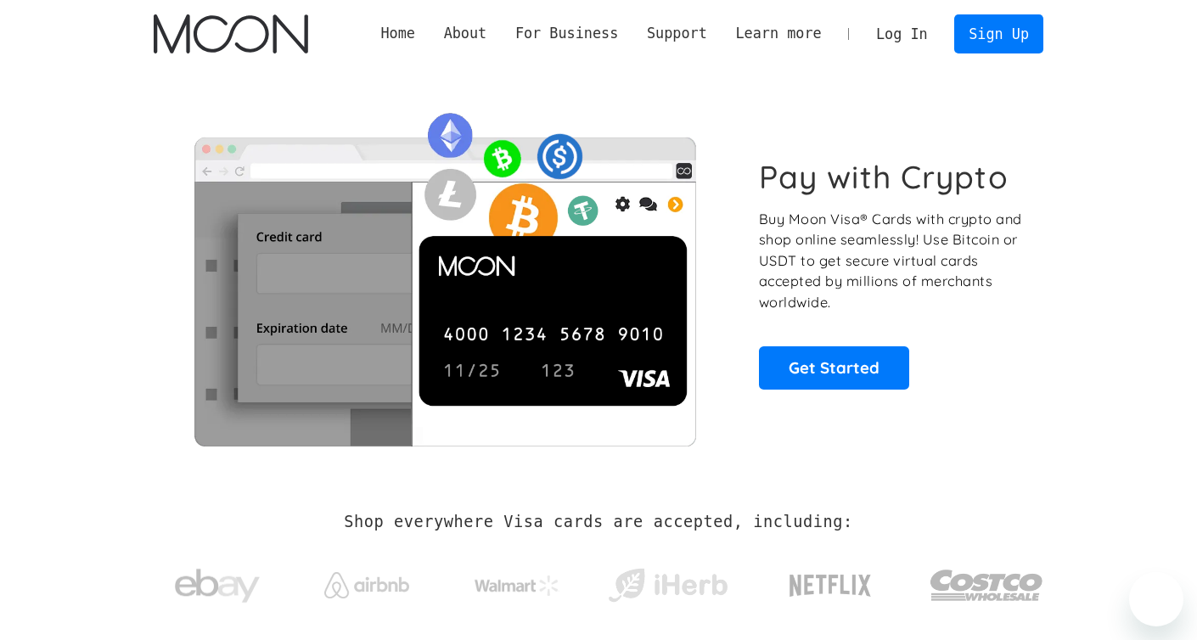 The width and height of the screenshot is (1197, 640). What do you see at coordinates (216, 582) in the screenshot?
I see `a: ebay` at bounding box center [216, 582].